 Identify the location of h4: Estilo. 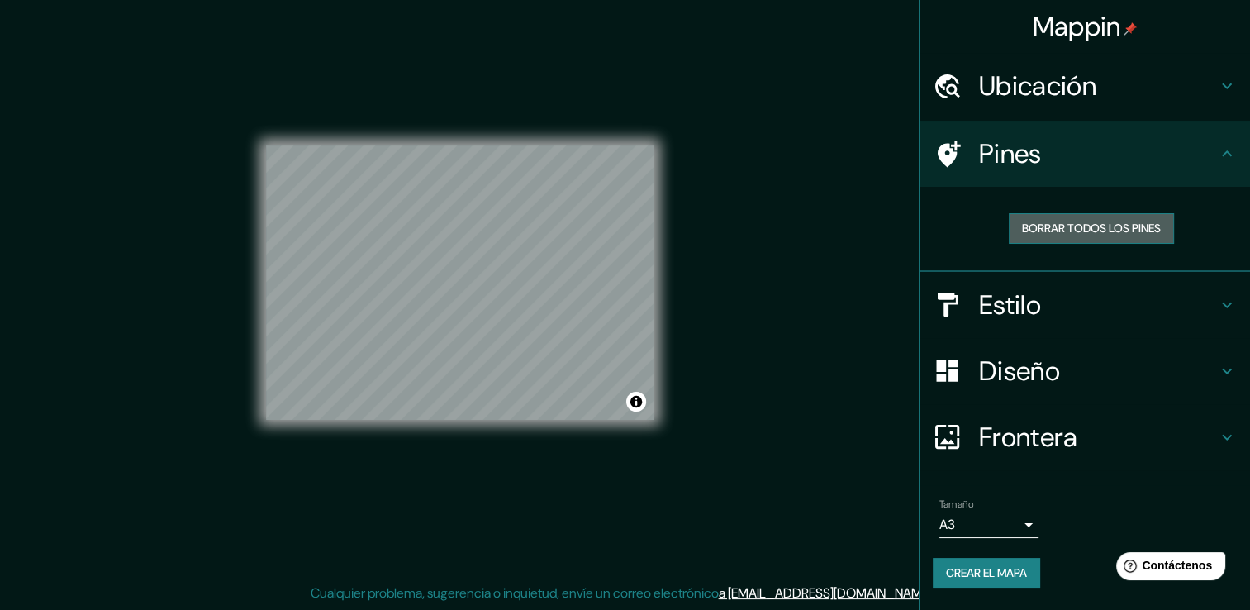
(1098, 305).